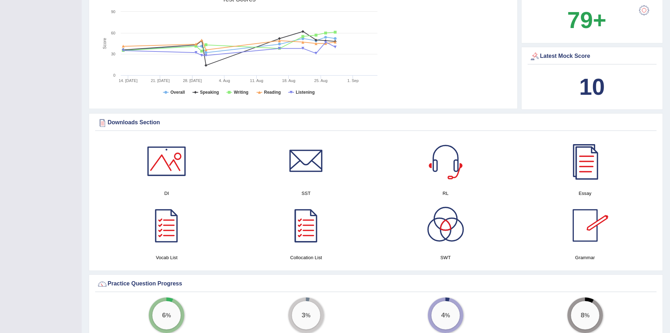 This screenshot has height=333, width=670. What do you see at coordinates (443, 315) in the screenshot?
I see `big: 4` at bounding box center [443, 315].